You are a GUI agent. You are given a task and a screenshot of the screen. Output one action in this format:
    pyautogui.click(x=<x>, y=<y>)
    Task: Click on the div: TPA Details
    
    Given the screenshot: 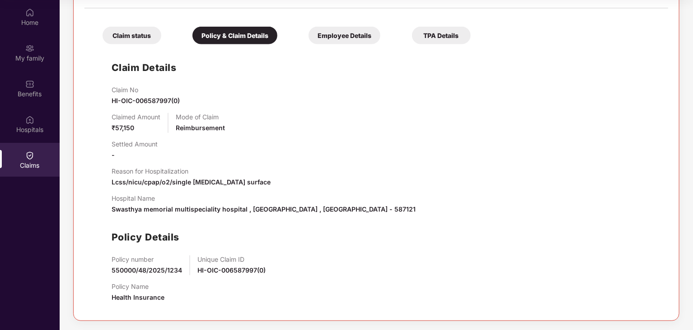 What is the action you would take?
    pyautogui.click(x=441, y=35)
    